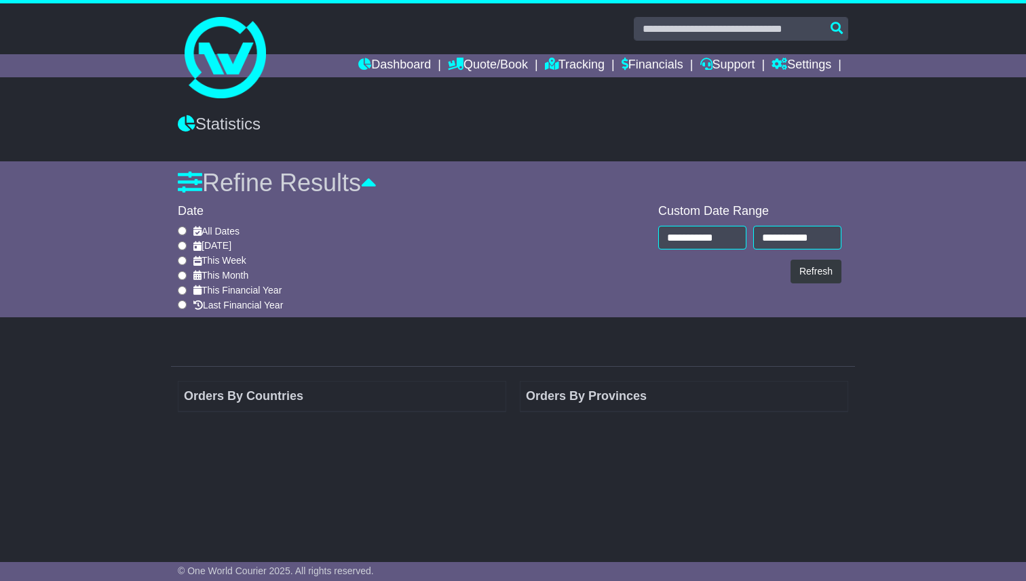 Image resolution: width=1026 pixels, height=581 pixels. I want to click on span: © One World Courier 2025. All rights reserved., so click(275, 571).